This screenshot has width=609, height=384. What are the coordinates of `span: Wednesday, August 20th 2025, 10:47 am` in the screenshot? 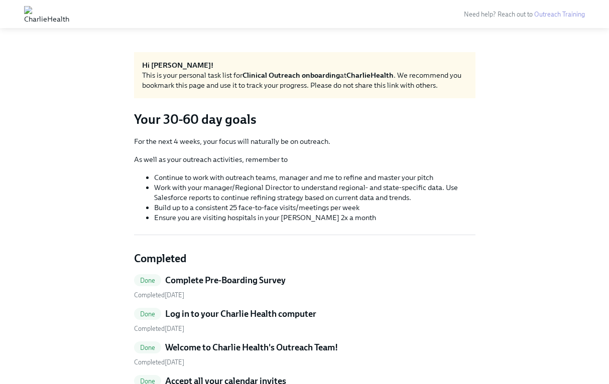 It's located at (159, 362).